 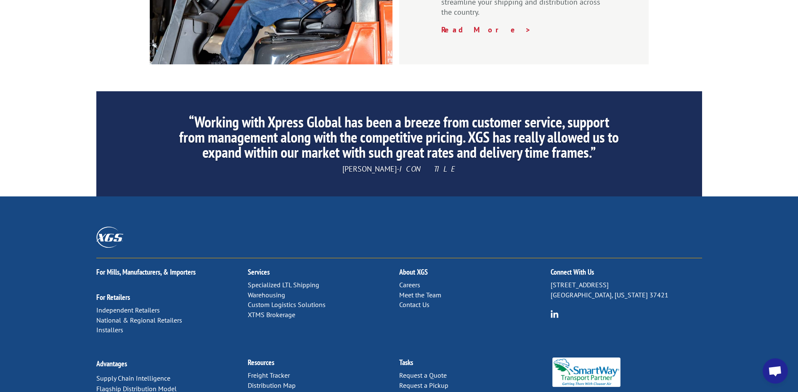 I want to click on img: XGS_Logos_ALL_2024_All_White, so click(x=110, y=237).